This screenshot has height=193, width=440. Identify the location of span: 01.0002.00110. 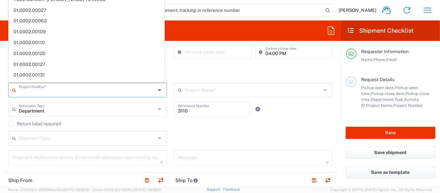
(87, 43).